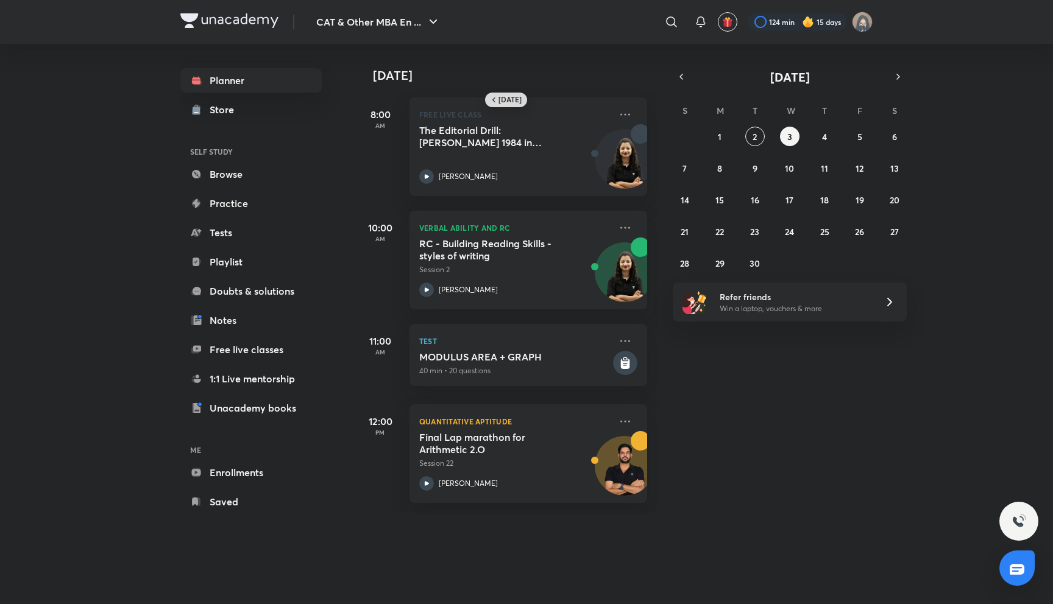 The width and height of the screenshot is (1053, 604). Describe the element at coordinates (685, 263) in the screenshot. I see `button: September 28, 2025` at that location.